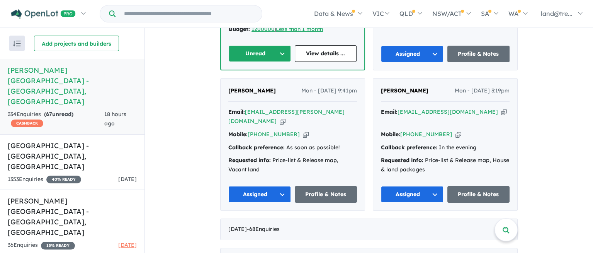 The image size is (593, 253). Describe the element at coordinates (44, 179) in the screenshot. I see `div: 1353 Enquir ies` at that location.